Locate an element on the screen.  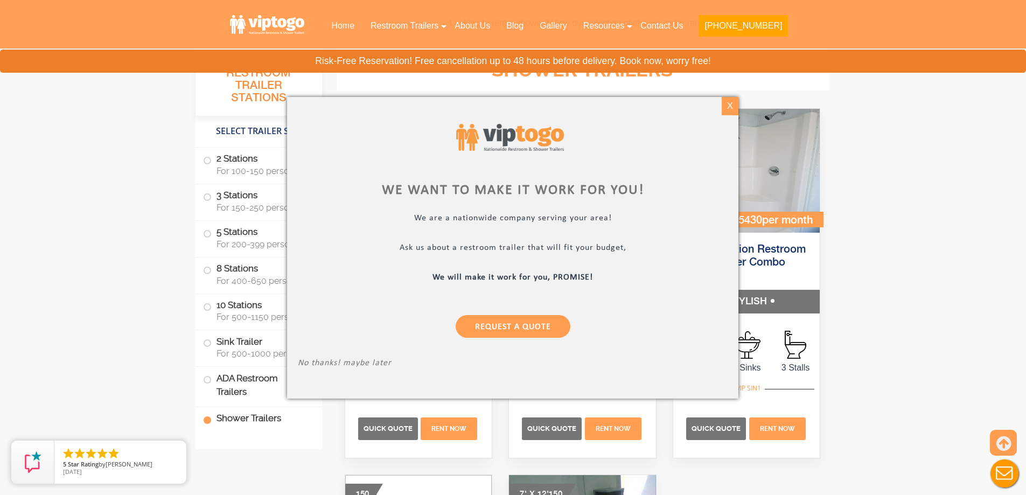
img: viptogo logo is located at coordinates (510, 137).